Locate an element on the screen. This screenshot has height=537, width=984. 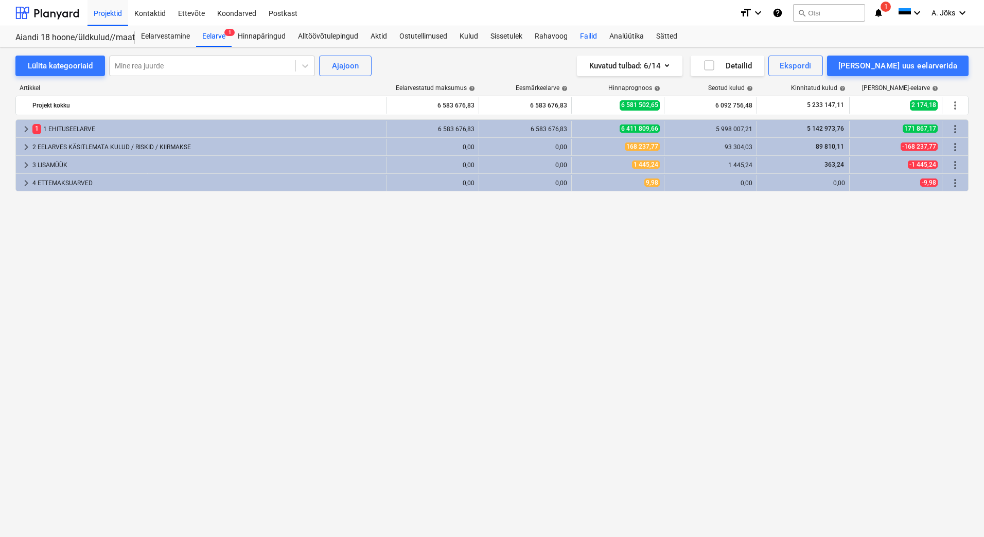
a: Sätted is located at coordinates (666, 37).